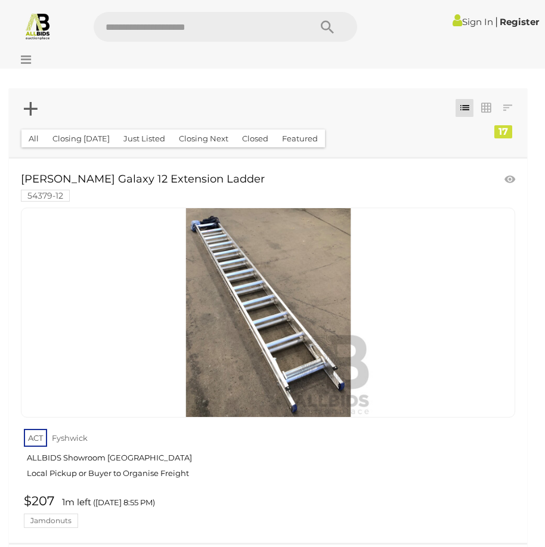 This screenshot has height=547, width=545. What do you see at coordinates (268, 312) in the screenshot?
I see `img: Bailey Galaxy 12 Extension Ladder` at bounding box center [268, 312].